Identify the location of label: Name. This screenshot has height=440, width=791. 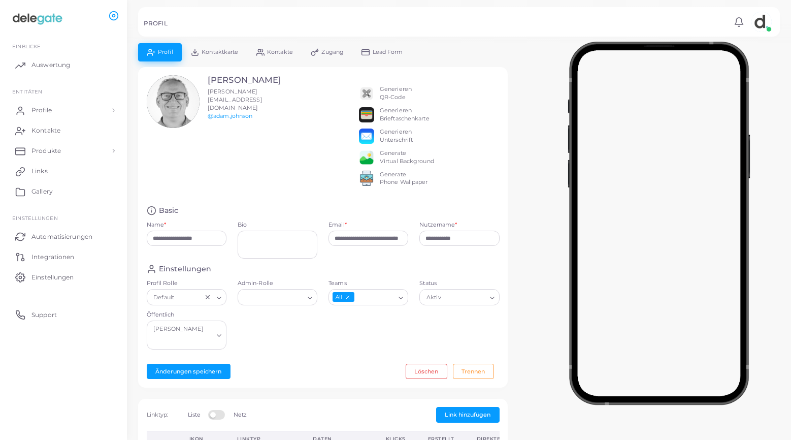
(156, 225).